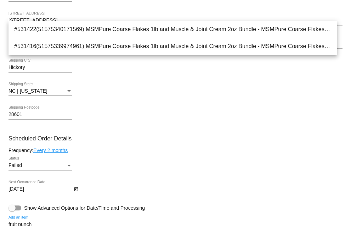  Describe the element at coordinates (50, 151) in the screenshot. I see `a: Every 2 months` at that location.